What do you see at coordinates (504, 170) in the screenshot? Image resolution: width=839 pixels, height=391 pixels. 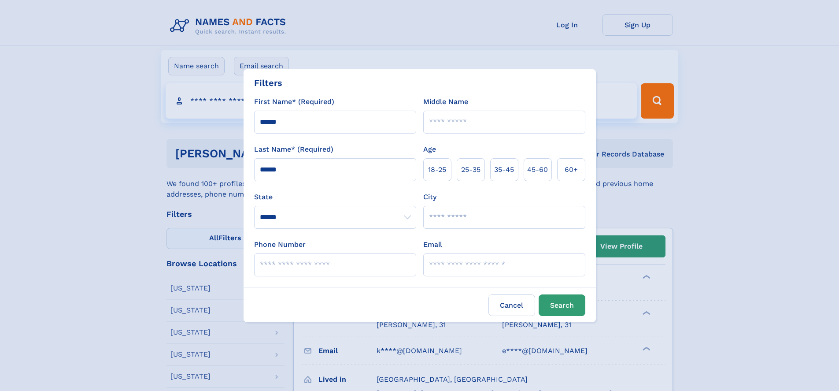 I see `span: 35‑45` at bounding box center [504, 170].